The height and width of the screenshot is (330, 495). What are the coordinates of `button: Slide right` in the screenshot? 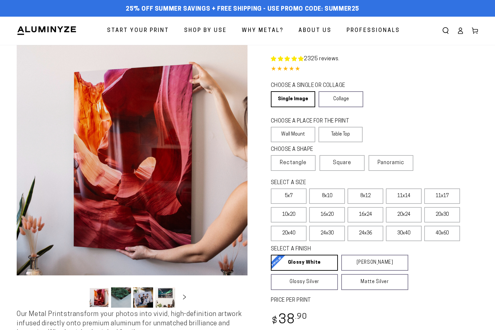 It's located at (184, 298).